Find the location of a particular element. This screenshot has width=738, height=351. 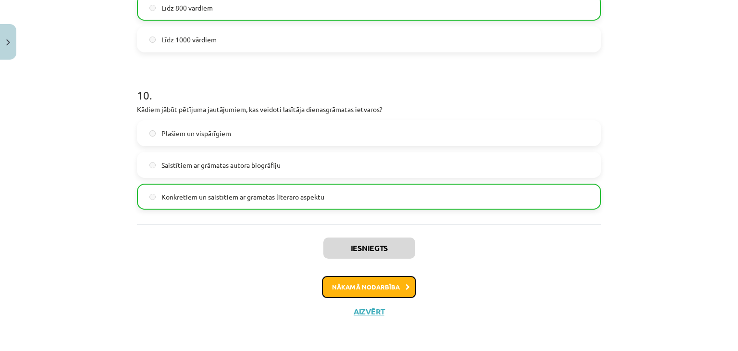

span: Plašiem un vispārīgiem is located at coordinates (196, 133).